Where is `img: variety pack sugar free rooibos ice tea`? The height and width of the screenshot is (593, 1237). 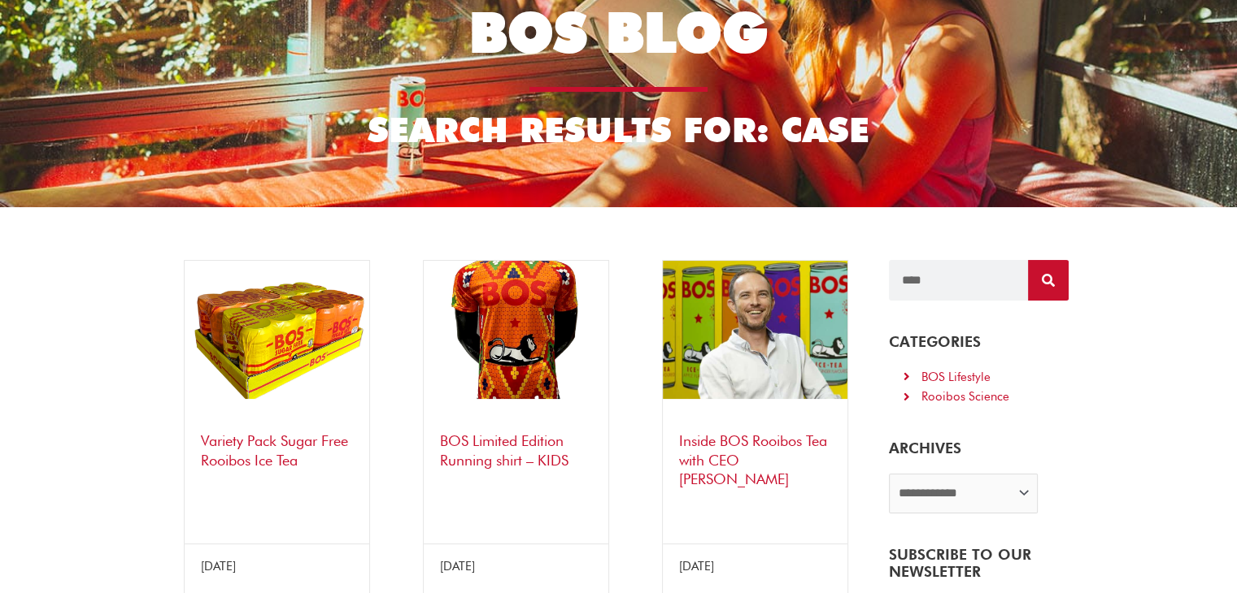 img: variety pack sugar free rooibos ice tea is located at coordinates (276, 330).